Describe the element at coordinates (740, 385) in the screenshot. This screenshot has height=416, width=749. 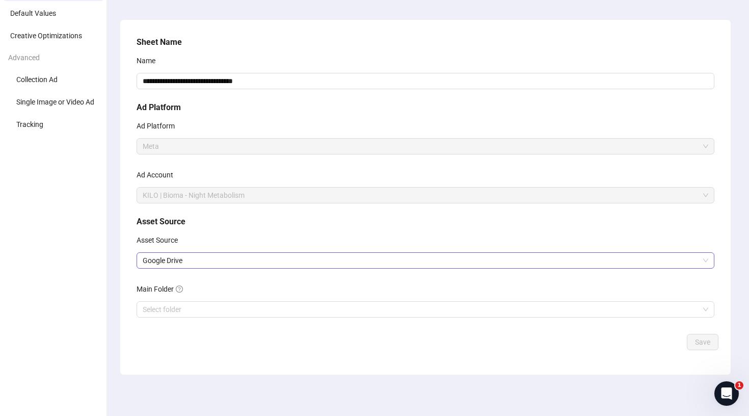
I see `span: 1` at that location.